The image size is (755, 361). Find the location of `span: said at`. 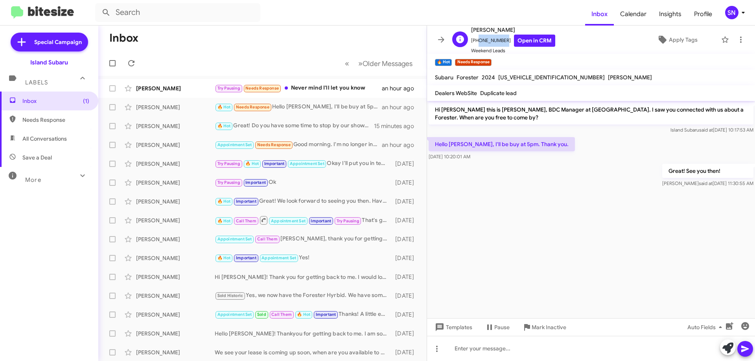

span: said at is located at coordinates (705, 183).